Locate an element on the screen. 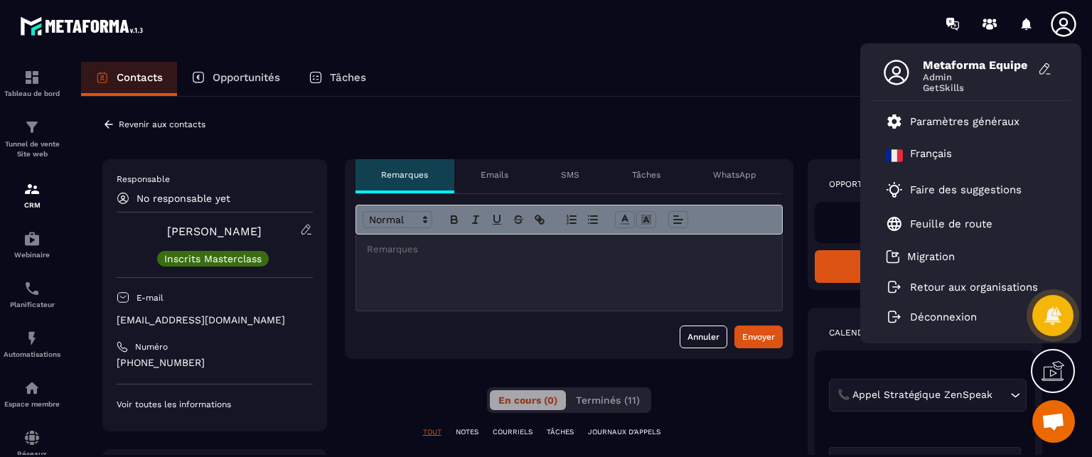 This screenshot has height=457, width=1092. p: Feuille de route is located at coordinates (951, 224).